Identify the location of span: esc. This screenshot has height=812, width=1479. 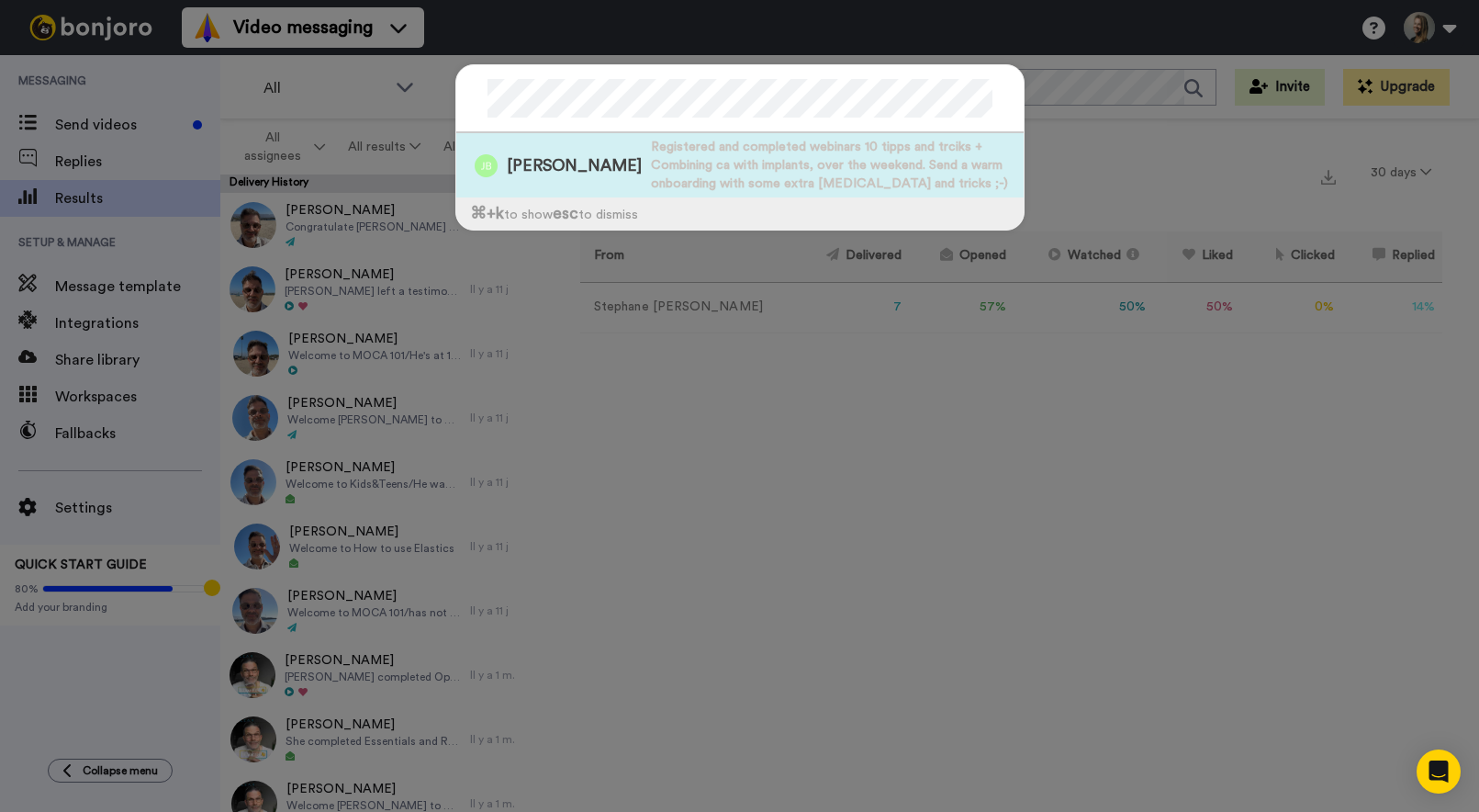
(566, 213).